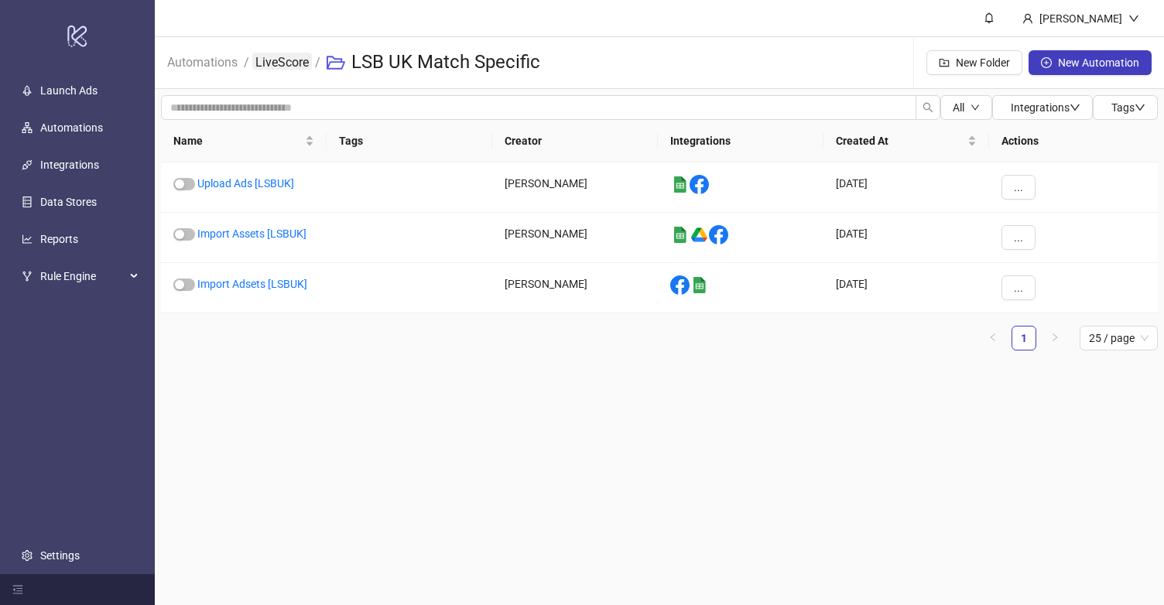 The height and width of the screenshot is (605, 1164). Describe the element at coordinates (944, 63) in the screenshot. I see `span: folder-add` at that location.